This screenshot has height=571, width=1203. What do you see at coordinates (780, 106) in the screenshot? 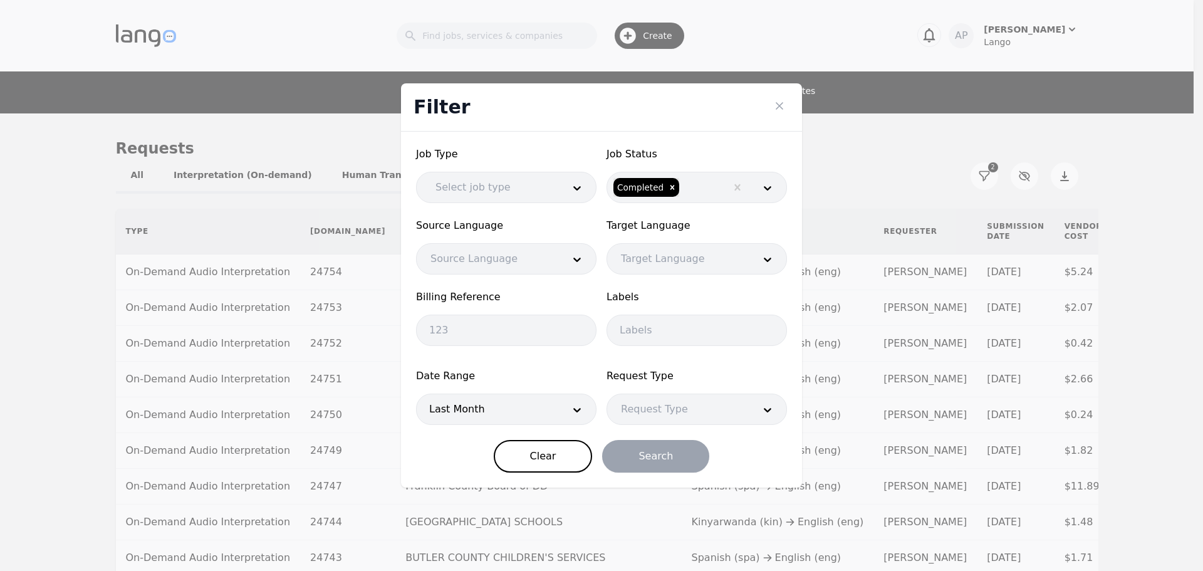
I see `button: Close` at bounding box center [780, 106].